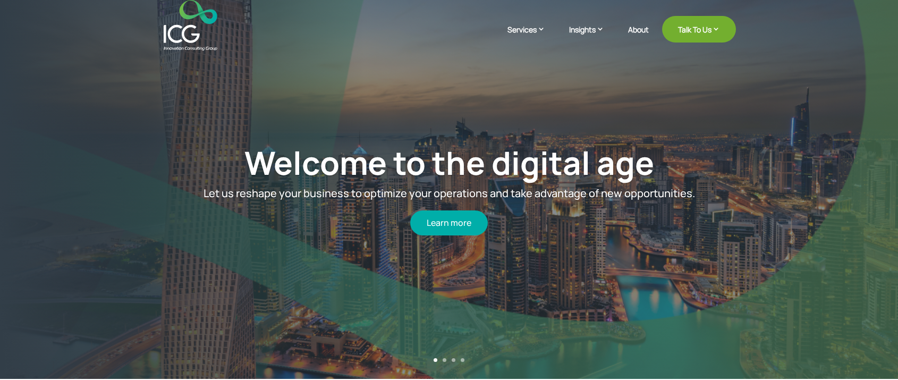 The height and width of the screenshot is (380, 898). What do you see at coordinates (444, 360) in the screenshot?
I see `a: 2` at bounding box center [444, 360].